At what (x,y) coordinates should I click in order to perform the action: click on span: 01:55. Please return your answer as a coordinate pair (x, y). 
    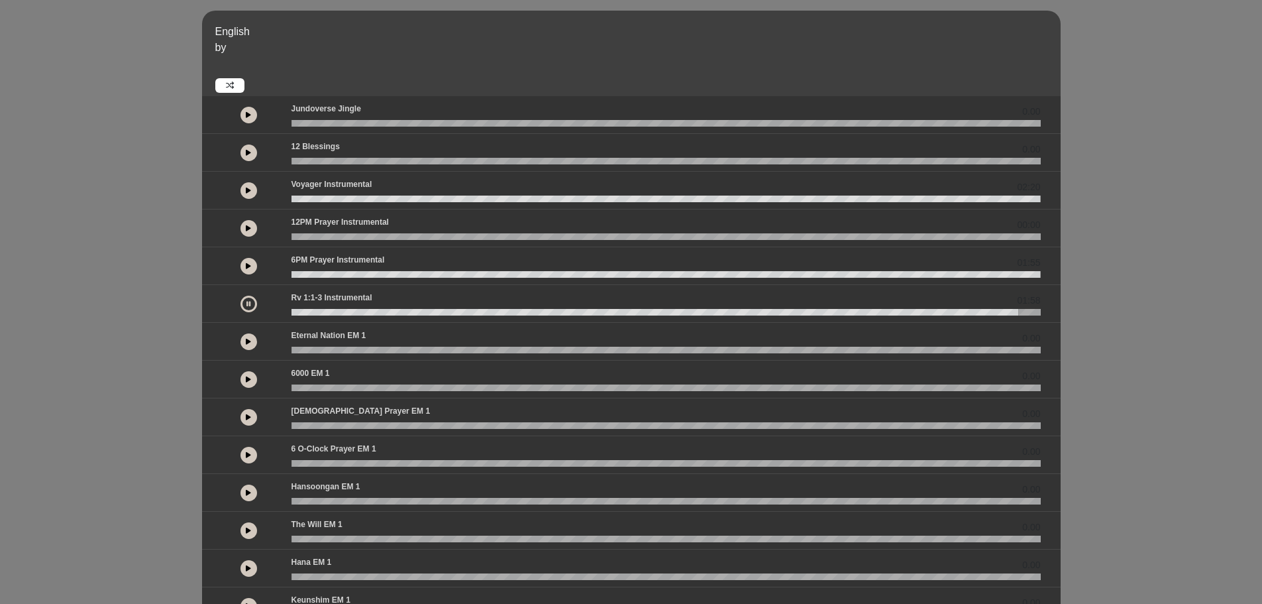
    Looking at the image, I should click on (1028, 262).